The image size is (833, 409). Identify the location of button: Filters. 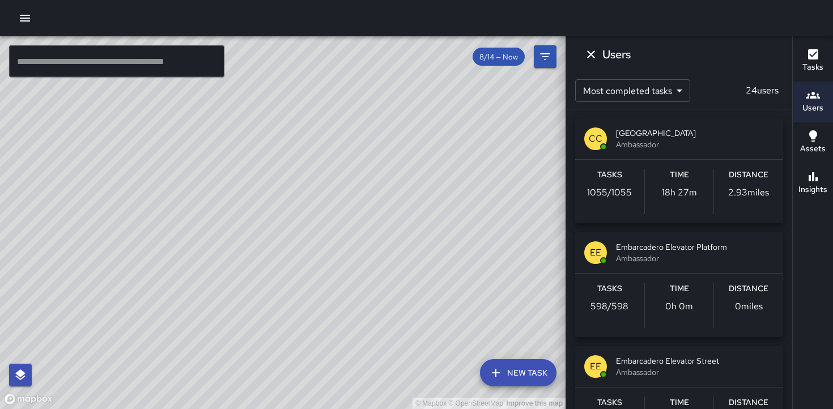
(545, 57).